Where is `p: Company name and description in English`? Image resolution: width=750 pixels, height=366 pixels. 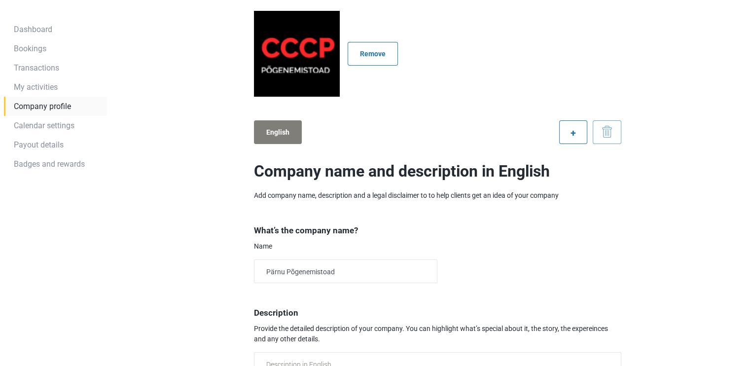 p: Company name and description in English is located at coordinates (438, 171).